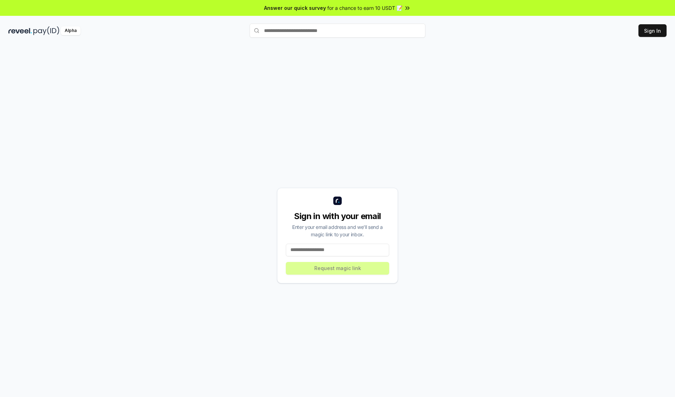 Image resolution: width=675 pixels, height=397 pixels. What do you see at coordinates (338, 201) in the screenshot?
I see `img: logo_small` at bounding box center [338, 201].